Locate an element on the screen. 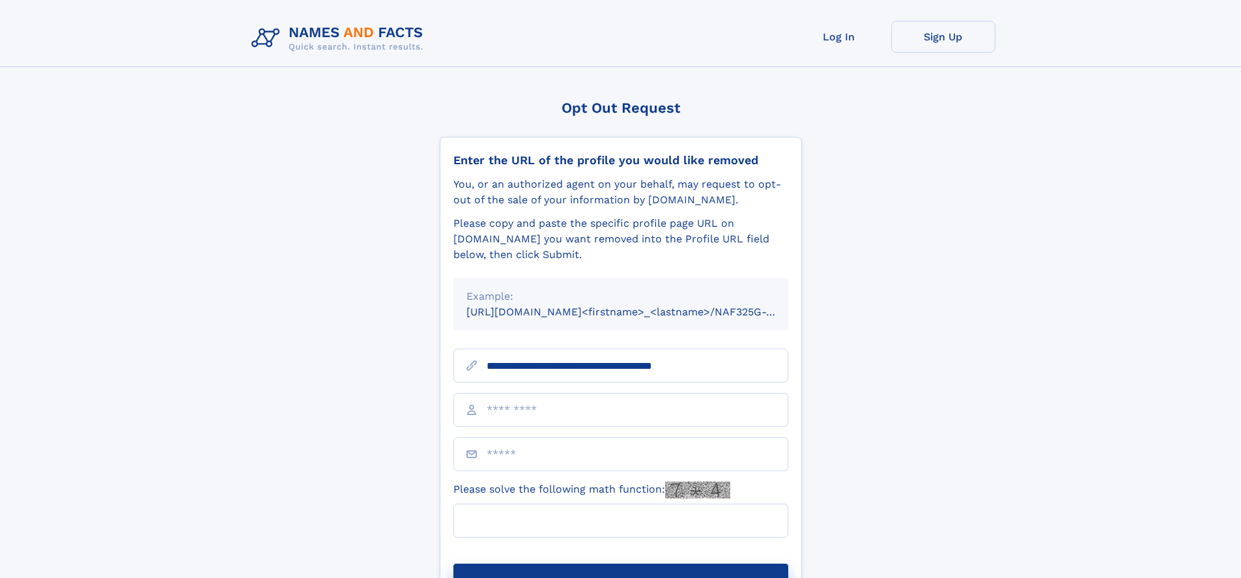 This screenshot has width=1241, height=578. a: Log In is located at coordinates (839, 36).